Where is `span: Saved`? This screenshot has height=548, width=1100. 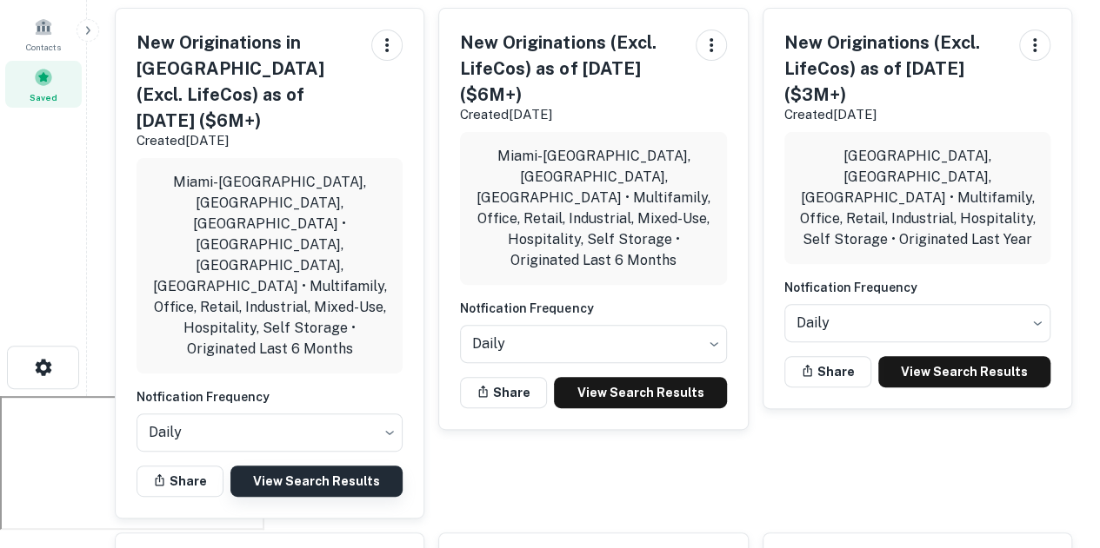
span: Saved is located at coordinates (43, 97).